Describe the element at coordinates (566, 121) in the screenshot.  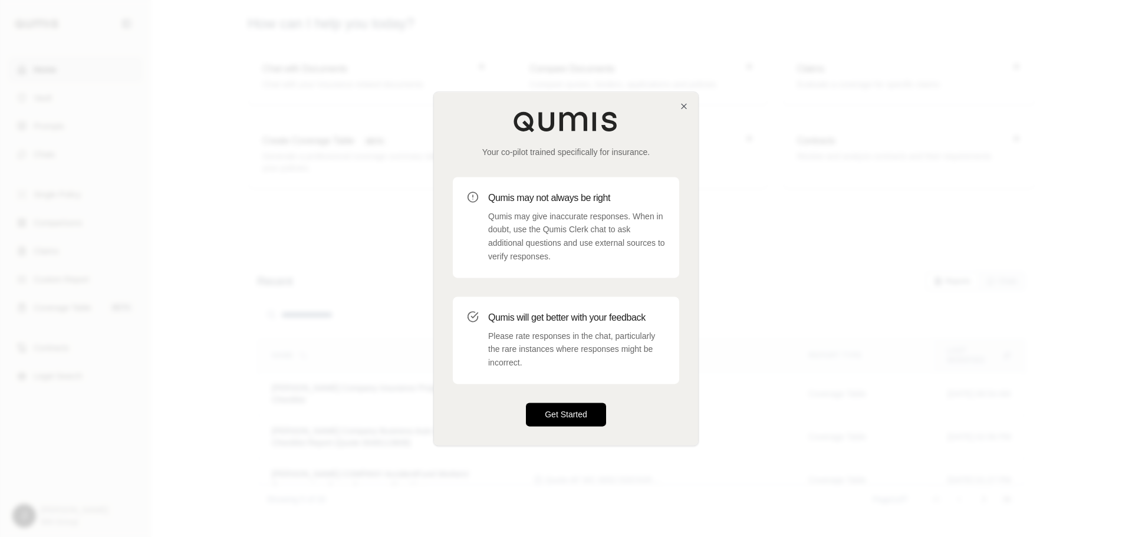
I see `img: Qumis Logo` at that location.